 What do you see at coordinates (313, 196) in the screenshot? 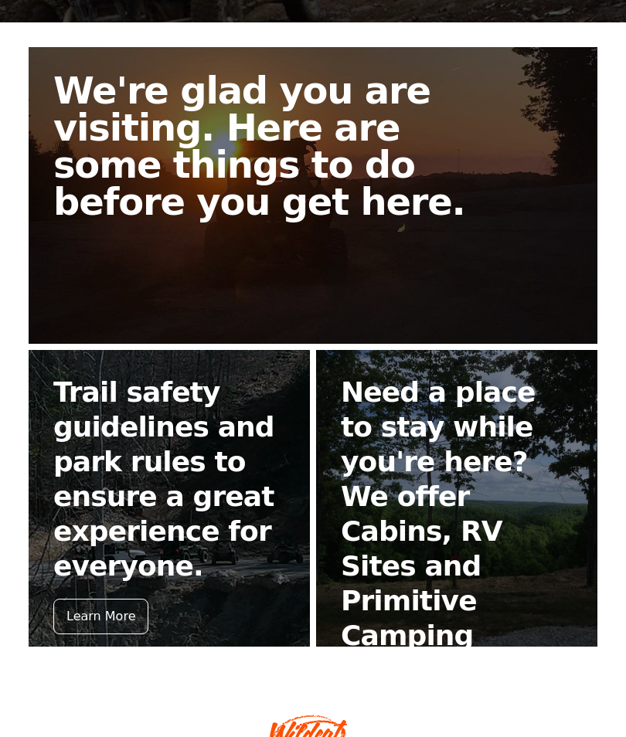
I see `a: We're glad you are visiting. Here are some things to do before you get here.` at bounding box center [313, 196].